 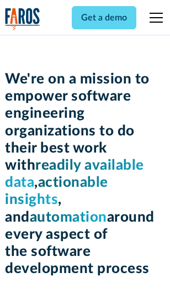 What do you see at coordinates (23, 19) in the screenshot?
I see `a: home` at bounding box center [23, 19].